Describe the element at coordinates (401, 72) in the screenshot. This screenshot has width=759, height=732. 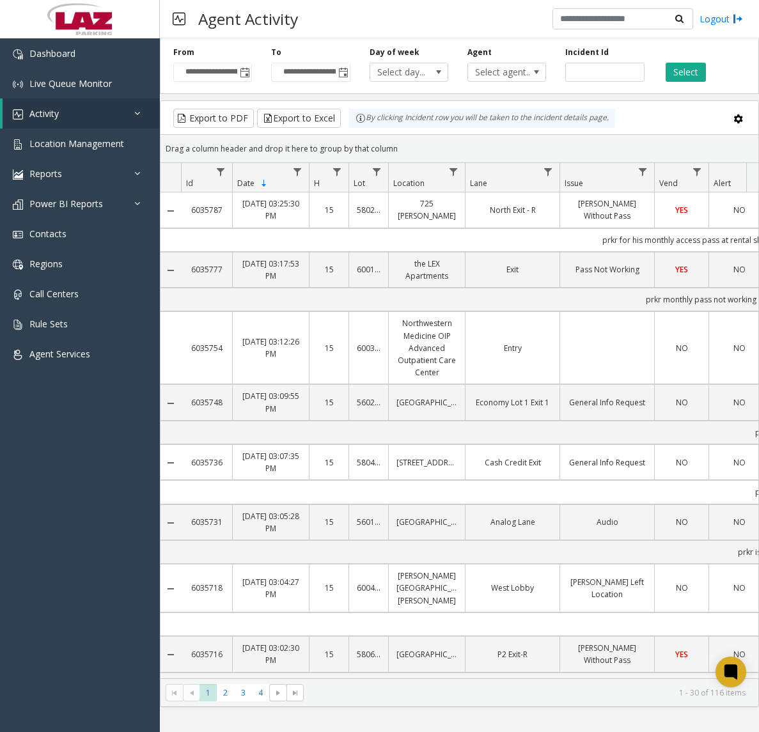
I see `span: Select day...` at that location.